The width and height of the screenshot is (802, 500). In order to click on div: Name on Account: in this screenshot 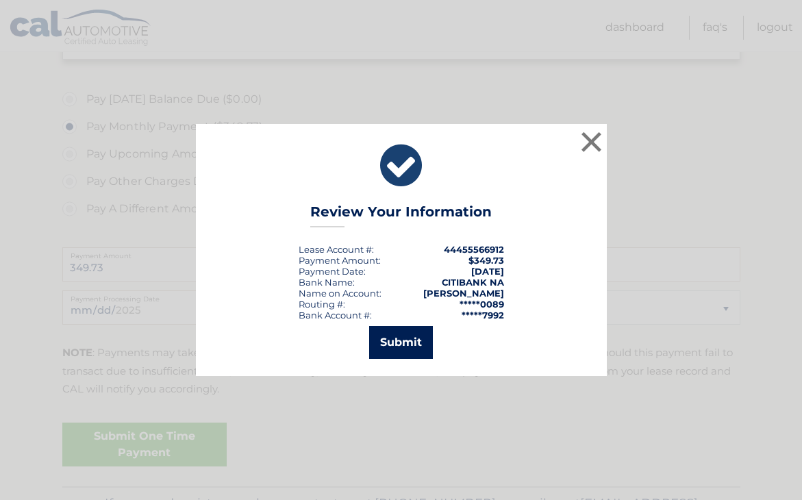, I will do `click(340, 293)`.